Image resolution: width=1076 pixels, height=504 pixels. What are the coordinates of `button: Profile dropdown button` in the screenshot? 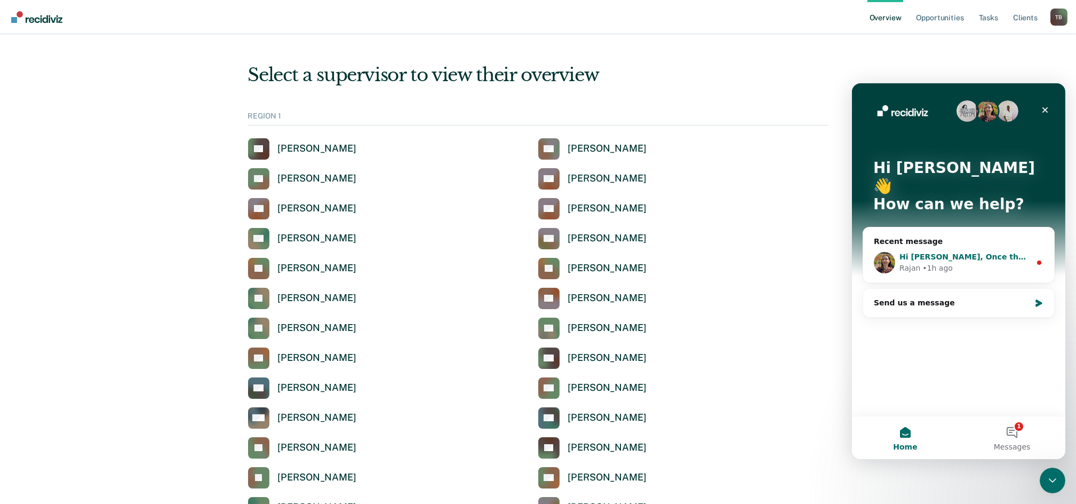 It's located at (1059, 17).